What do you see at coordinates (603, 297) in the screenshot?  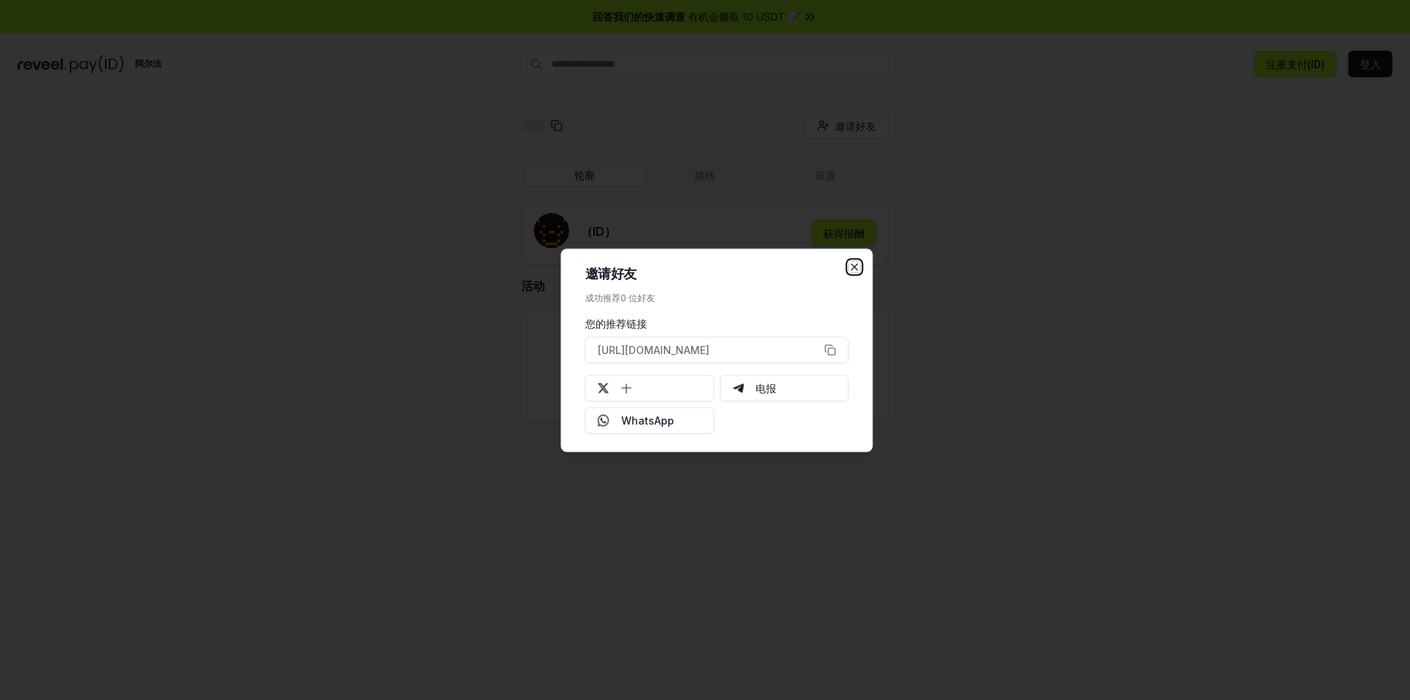 I see `font: 成功推荐` at bounding box center [603, 297].